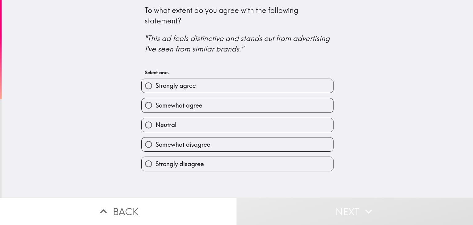 This screenshot has height=225, width=473. What do you see at coordinates (179, 105) in the screenshot?
I see `span: Somewhat agree` at bounding box center [179, 105].